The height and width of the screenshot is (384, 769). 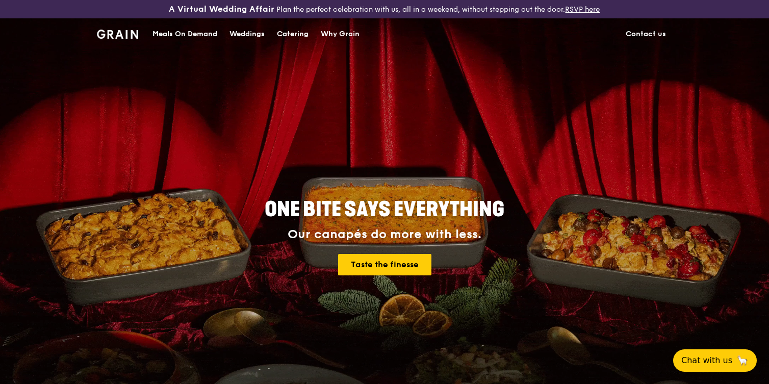 I want to click on a: Contact us, so click(x=646, y=34).